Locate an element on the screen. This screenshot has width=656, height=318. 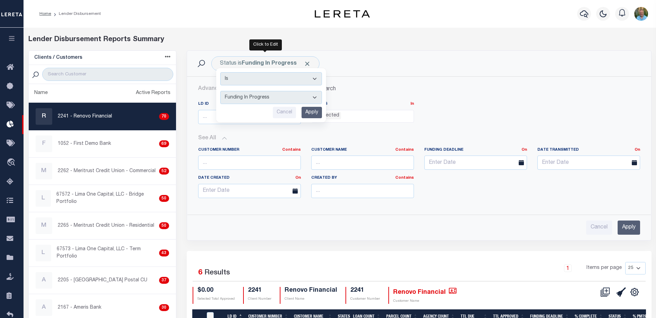
label: Customer Number is located at coordinates (249, 150).